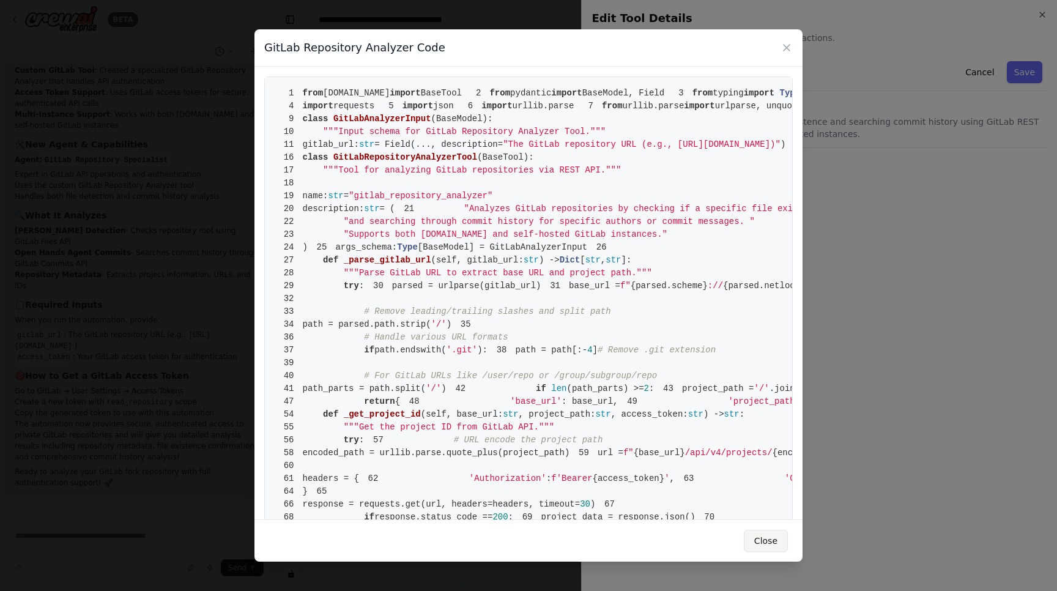 This screenshot has width=1057, height=591. Describe the element at coordinates (322, 247) in the screenshot. I see `span: 25` at that location.